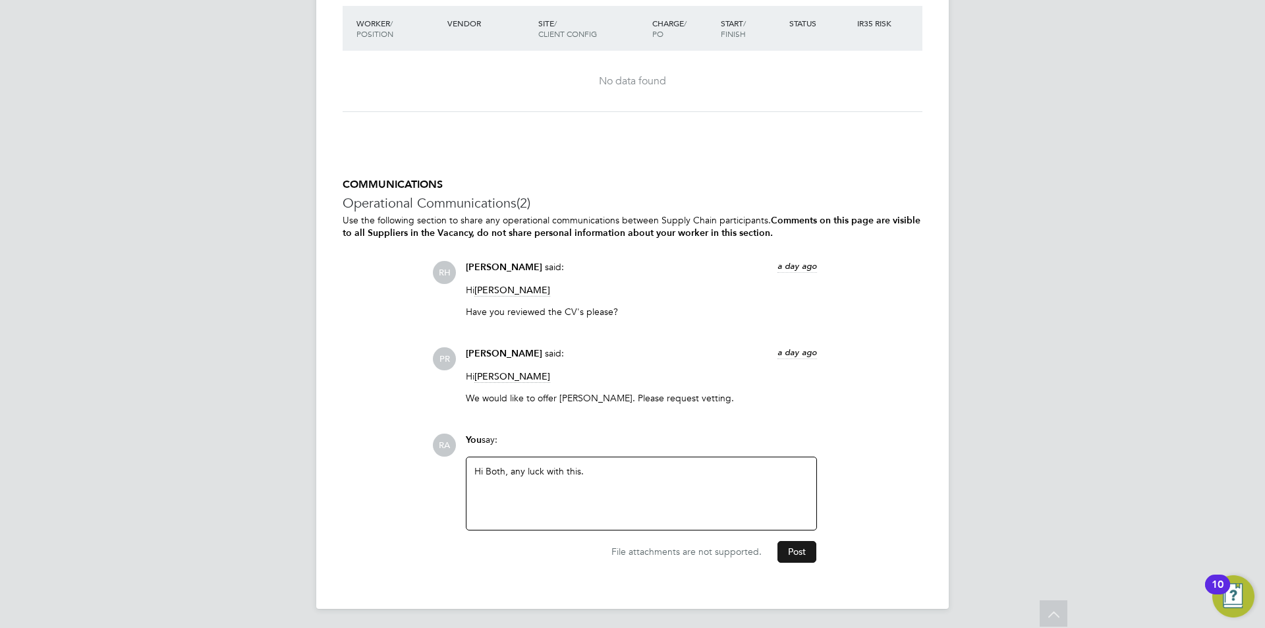 The width and height of the screenshot is (1265, 628). Describe the element at coordinates (444, 445) in the screenshot. I see `span: RA` at that location.